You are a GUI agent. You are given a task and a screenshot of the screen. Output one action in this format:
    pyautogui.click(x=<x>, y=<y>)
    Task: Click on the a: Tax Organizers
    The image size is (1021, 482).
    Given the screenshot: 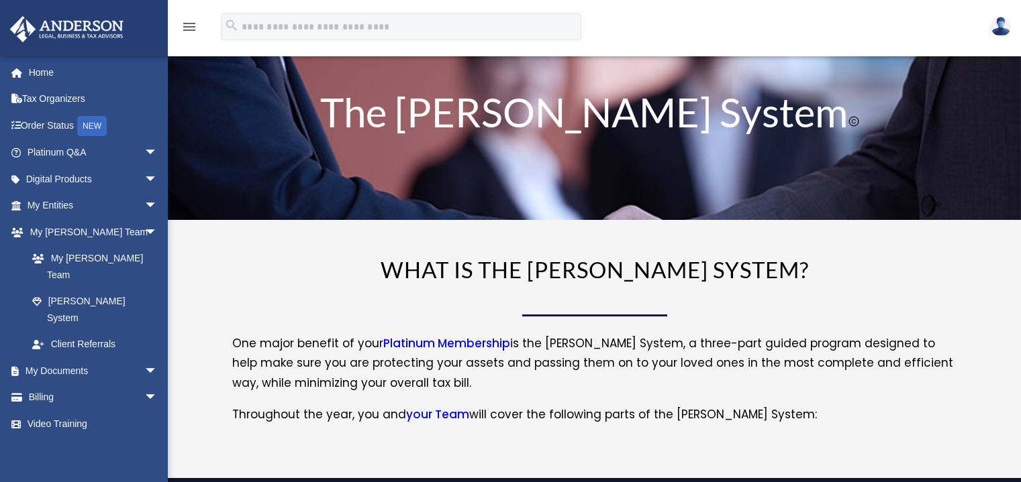 What is the action you would take?
    pyautogui.click(x=93, y=99)
    